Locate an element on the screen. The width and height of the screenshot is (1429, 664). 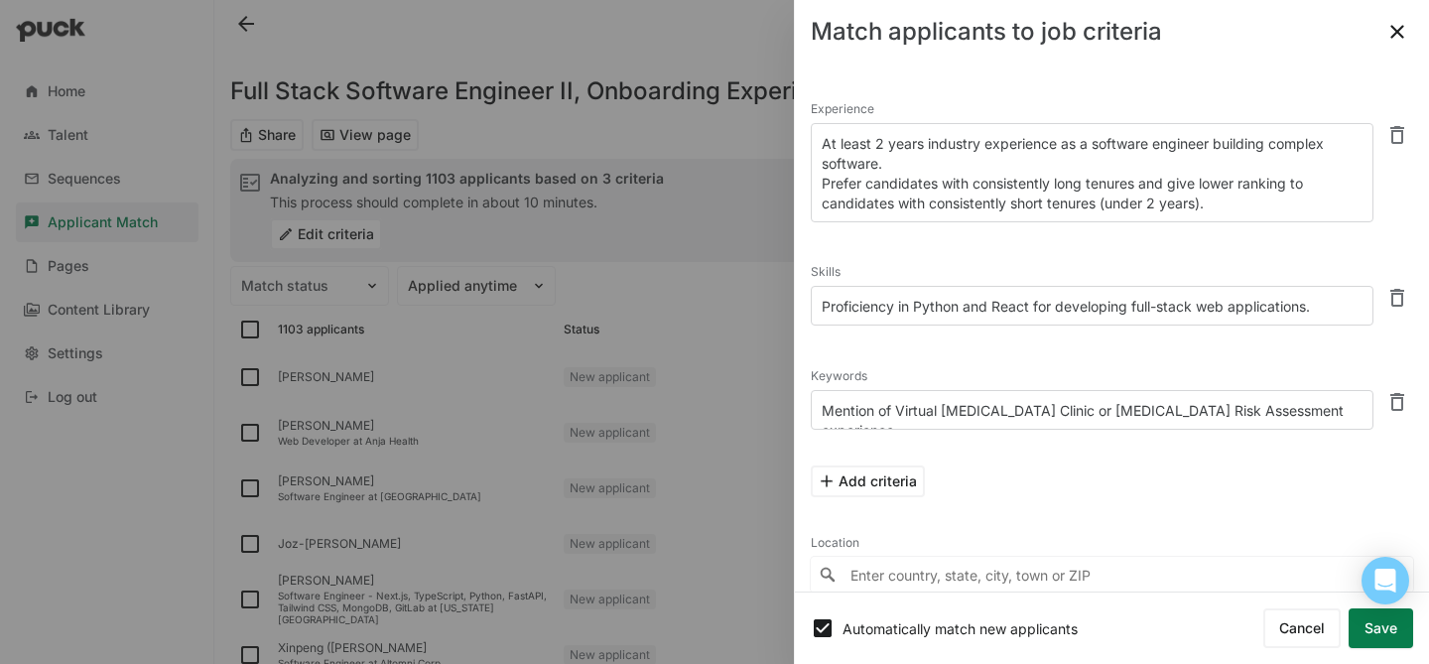
div: Open Intercom Messenger is located at coordinates (1385, 581).